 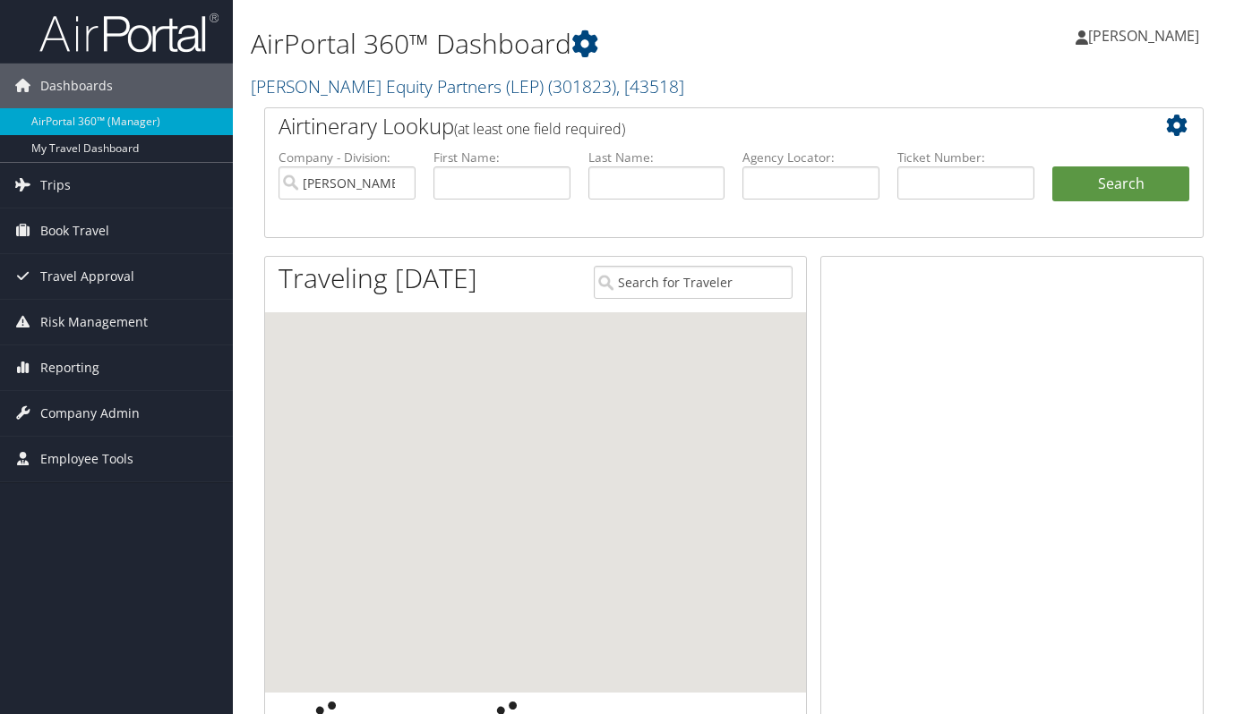 What do you see at coordinates (693, 282) in the screenshot?
I see `input: Search for Traveler` at bounding box center [693, 282].